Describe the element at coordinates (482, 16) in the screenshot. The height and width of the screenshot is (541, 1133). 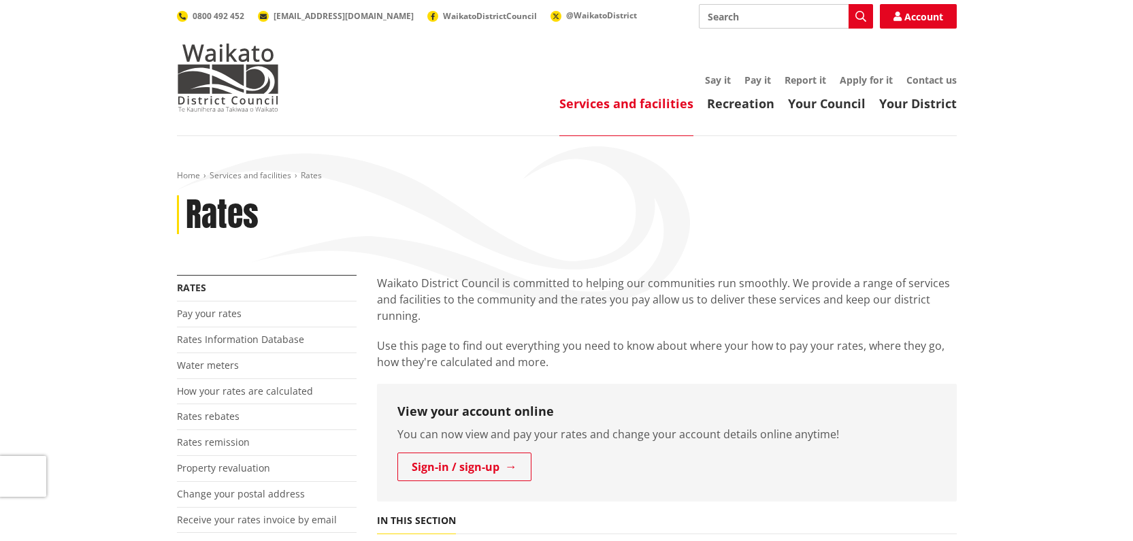
I see `a: WaikatoDistrictCouncil` at that location.